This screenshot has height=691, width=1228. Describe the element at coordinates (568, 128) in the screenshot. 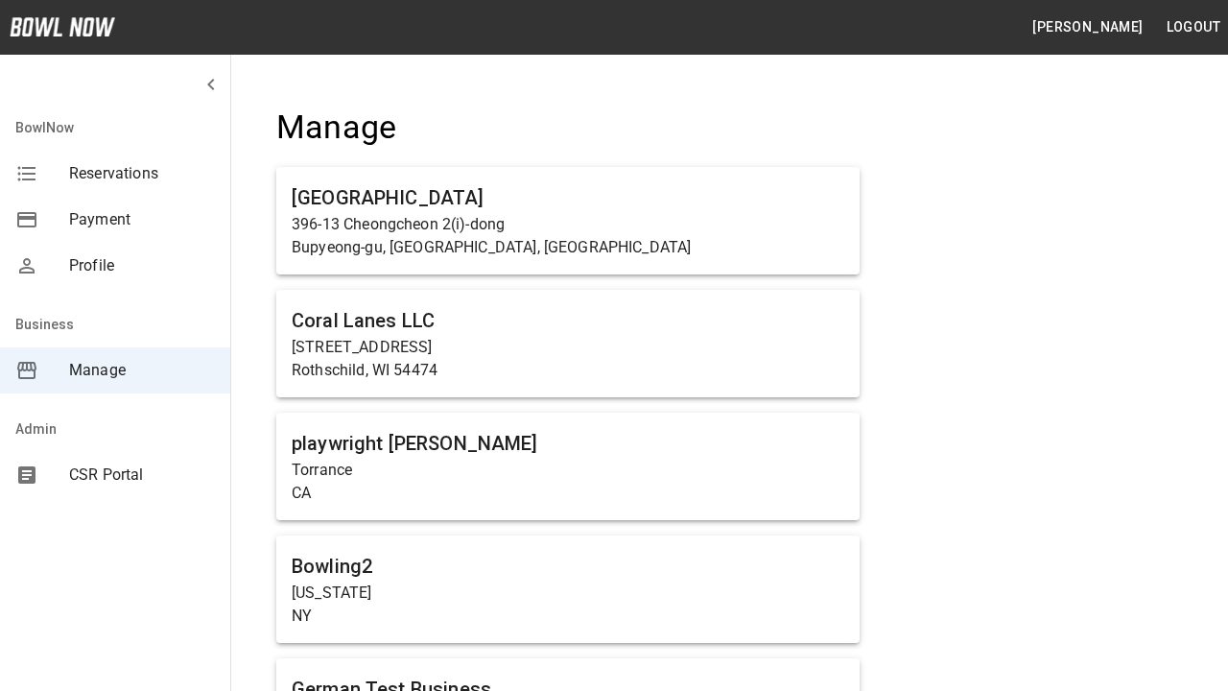

I see `h4: Manage` at that location.